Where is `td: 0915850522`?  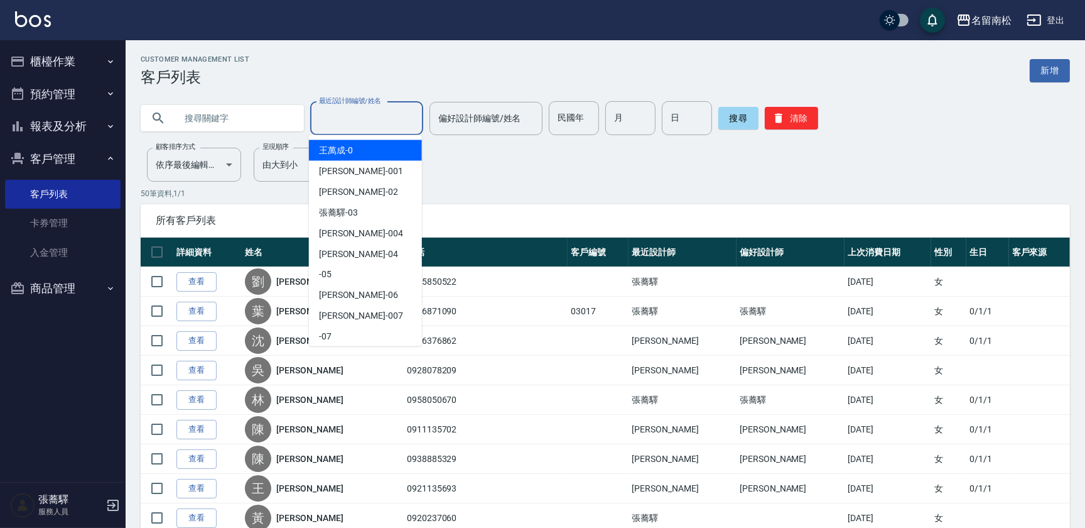 td: 0915850522 is located at coordinates (486, 281).